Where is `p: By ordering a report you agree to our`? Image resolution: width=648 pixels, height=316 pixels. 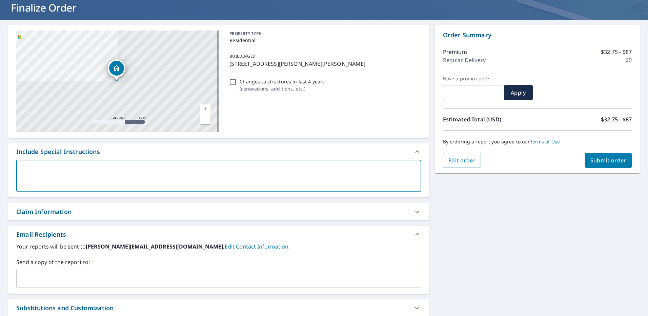
p: By ordering a report you agree to our is located at coordinates (537, 142).